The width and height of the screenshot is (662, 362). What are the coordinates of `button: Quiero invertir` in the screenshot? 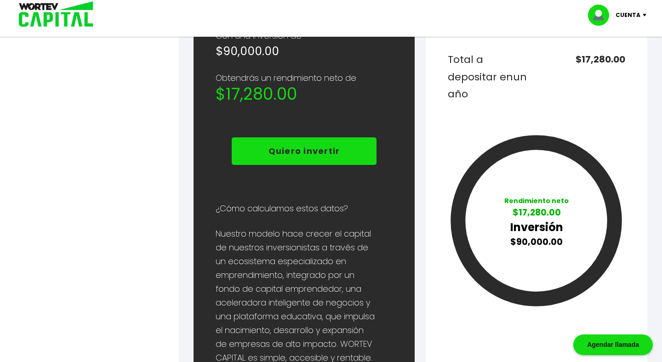 It's located at (305, 151).